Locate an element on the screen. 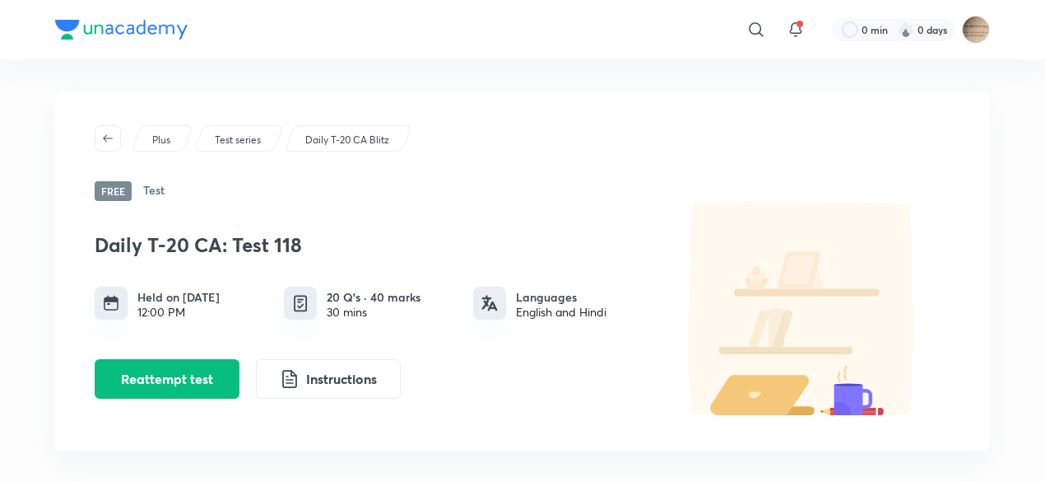 The height and width of the screenshot is (482, 1045). h6: 20 Q’s · 40 marks is located at coordinates (374, 296).